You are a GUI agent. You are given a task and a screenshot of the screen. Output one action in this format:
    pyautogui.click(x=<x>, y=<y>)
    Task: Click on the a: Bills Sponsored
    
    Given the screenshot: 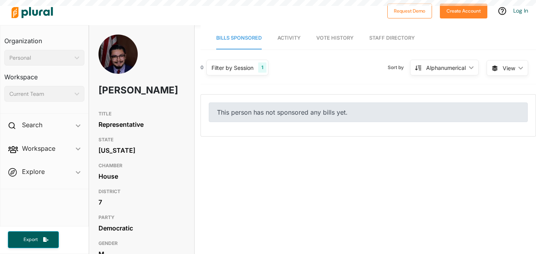 What is the action you would take?
    pyautogui.click(x=239, y=38)
    